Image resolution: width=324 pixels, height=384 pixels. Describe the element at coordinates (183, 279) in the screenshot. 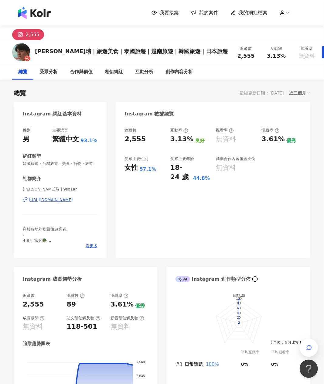

I see `div: AI` at that location.